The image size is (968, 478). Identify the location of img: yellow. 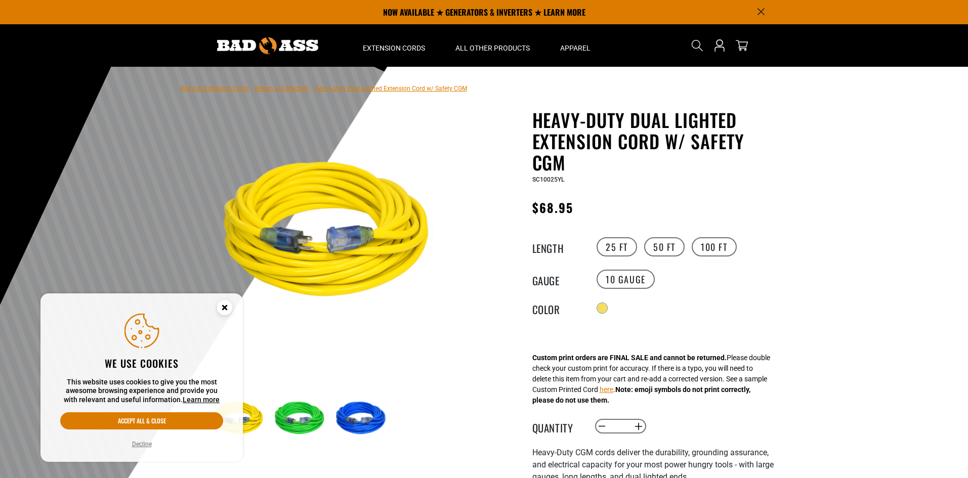
(332, 233).